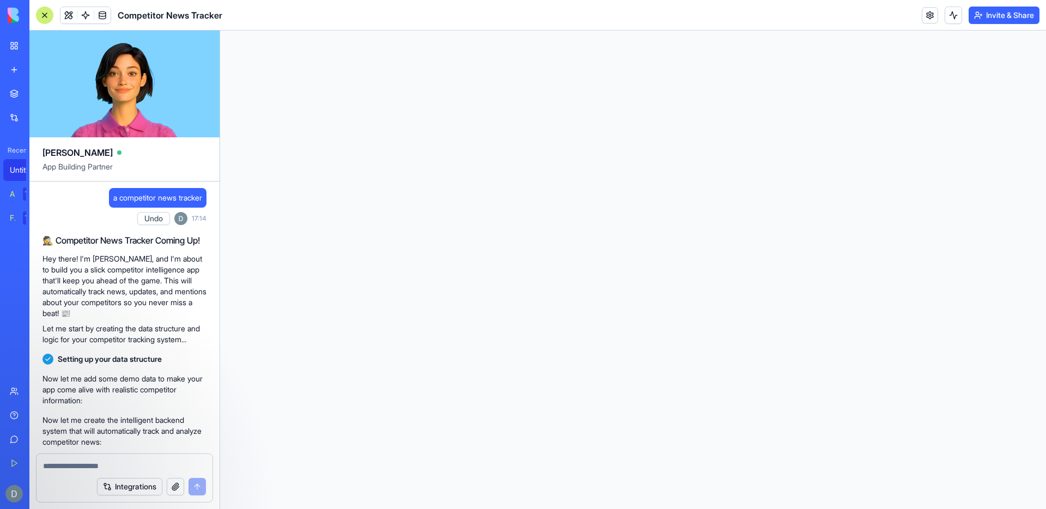 The width and height of the screenshot is (1046, 509). Describe the element at coordinates (25, 170) in the screenshot. I see `div: Untitled App` at that location.